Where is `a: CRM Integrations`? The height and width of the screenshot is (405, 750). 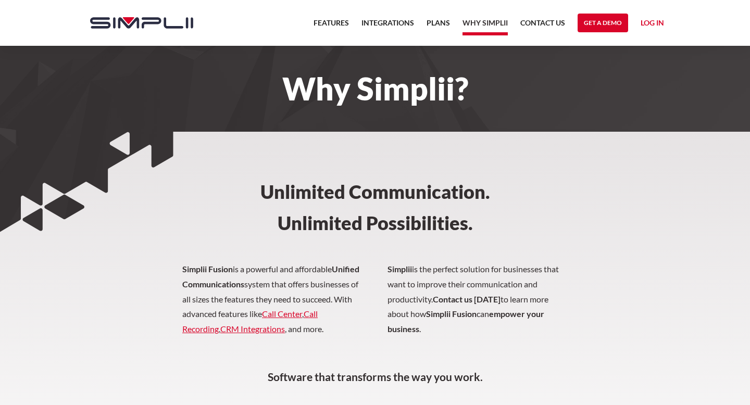
a: CRM Integrations is located at coordinates (252, 328).